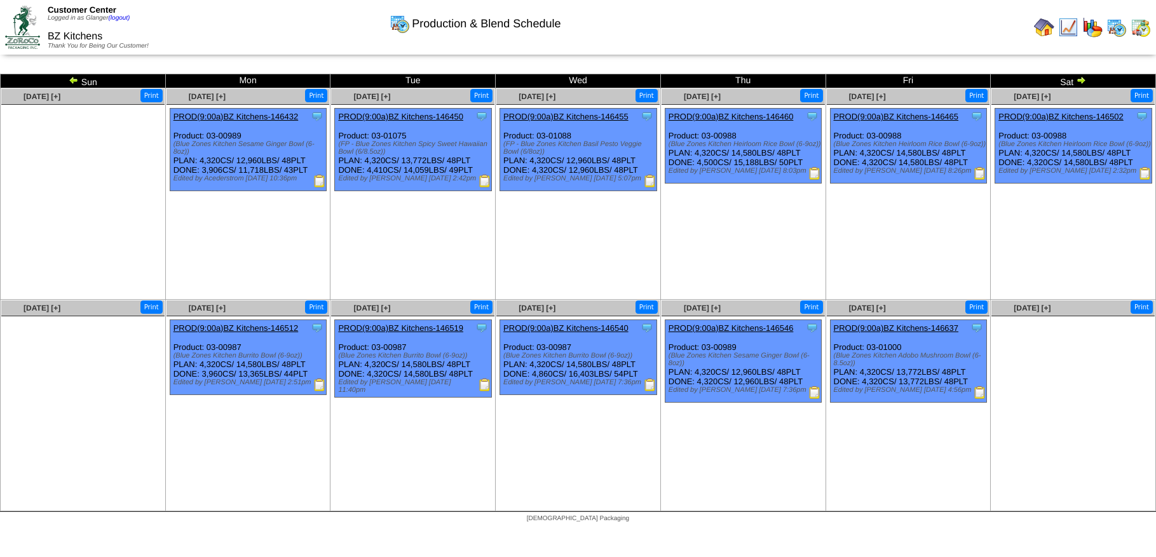 The height and width of the screenshot is (557, 1156). Describe the element at coordinates (1141, 27) in the screenshot. I see `img: calendarinout.gif` at that location.